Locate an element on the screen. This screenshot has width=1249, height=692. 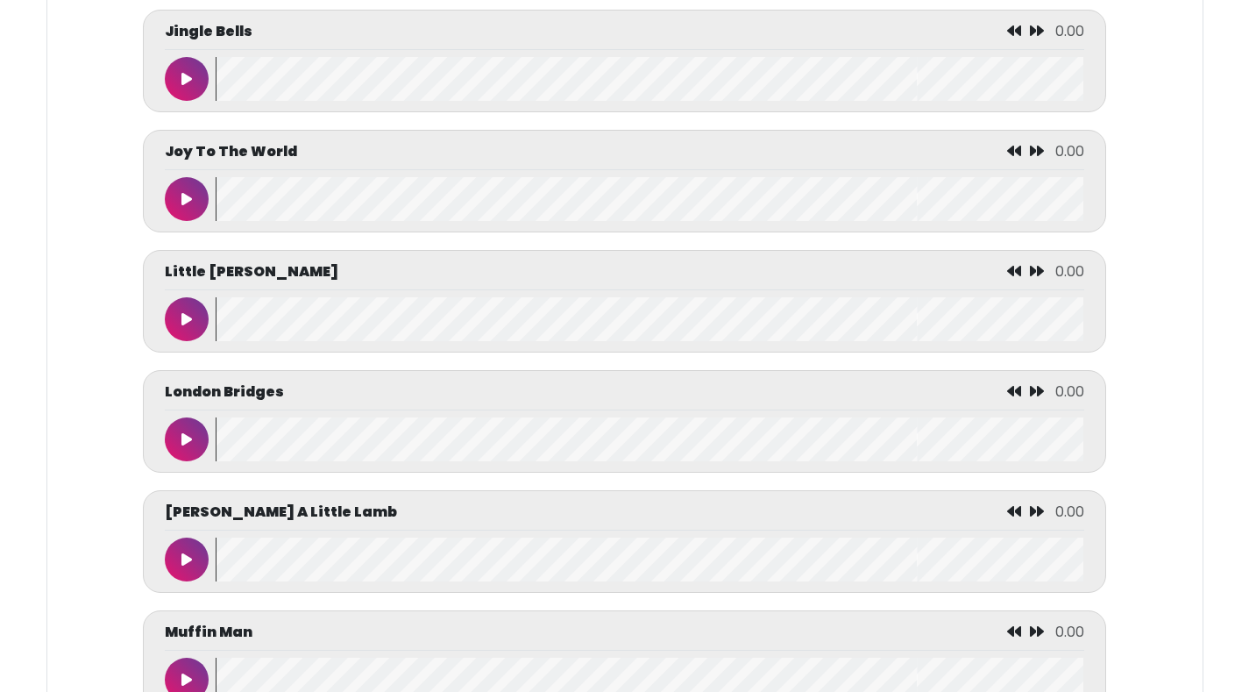
p: Muffin Man is located at coordinates (209, 632).